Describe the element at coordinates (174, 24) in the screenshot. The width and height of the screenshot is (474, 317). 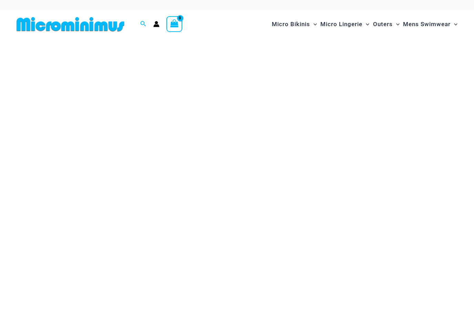
I see `a: View Shopping Cart, empty` at that location.